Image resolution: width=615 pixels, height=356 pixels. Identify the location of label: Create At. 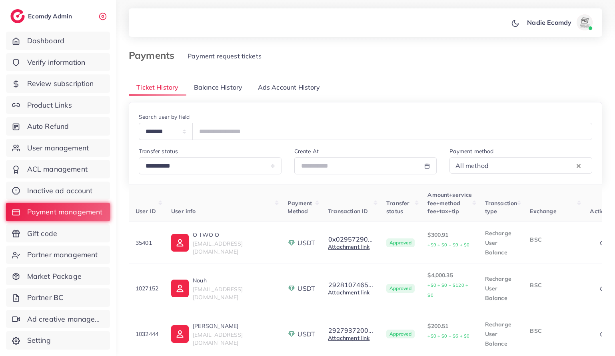
(306, 151).